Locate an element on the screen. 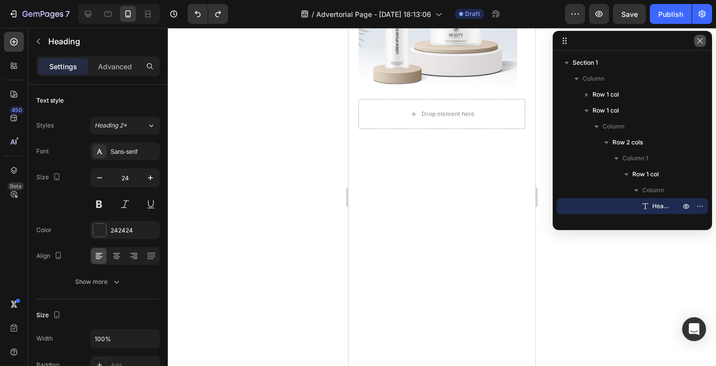 This screenshot has height=366, width=716. button: Save is located at coordinates (630, 14).